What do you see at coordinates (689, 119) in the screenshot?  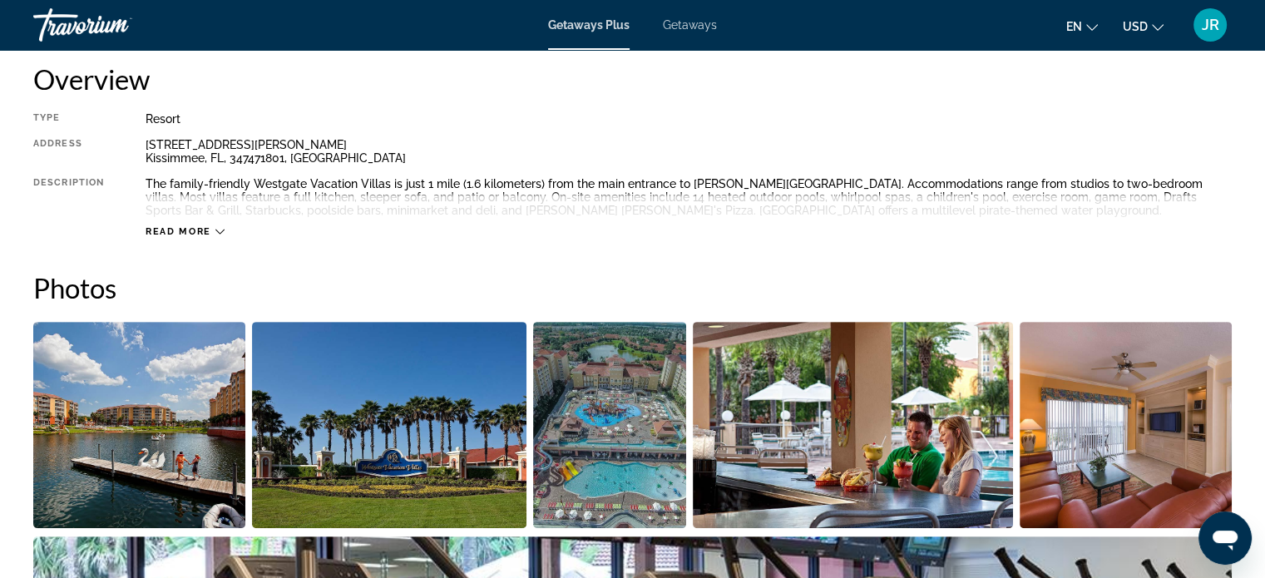 I see `div: Resort` at bounding box center [689, 119].